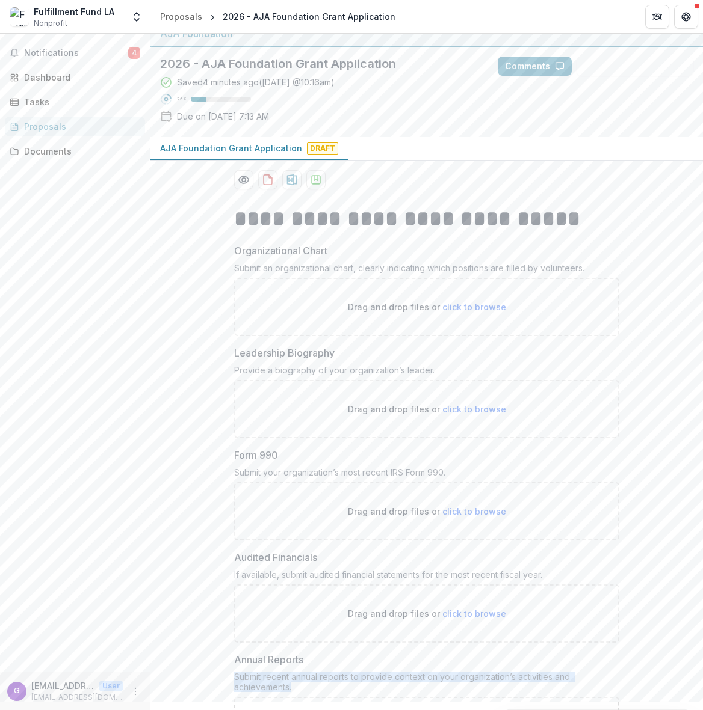 The width and height of the screenshot is (703, 710). What do you see at coordinates (534, 66) in the screenshot?
I see `button: Comments` at bounding box center [534, 66].